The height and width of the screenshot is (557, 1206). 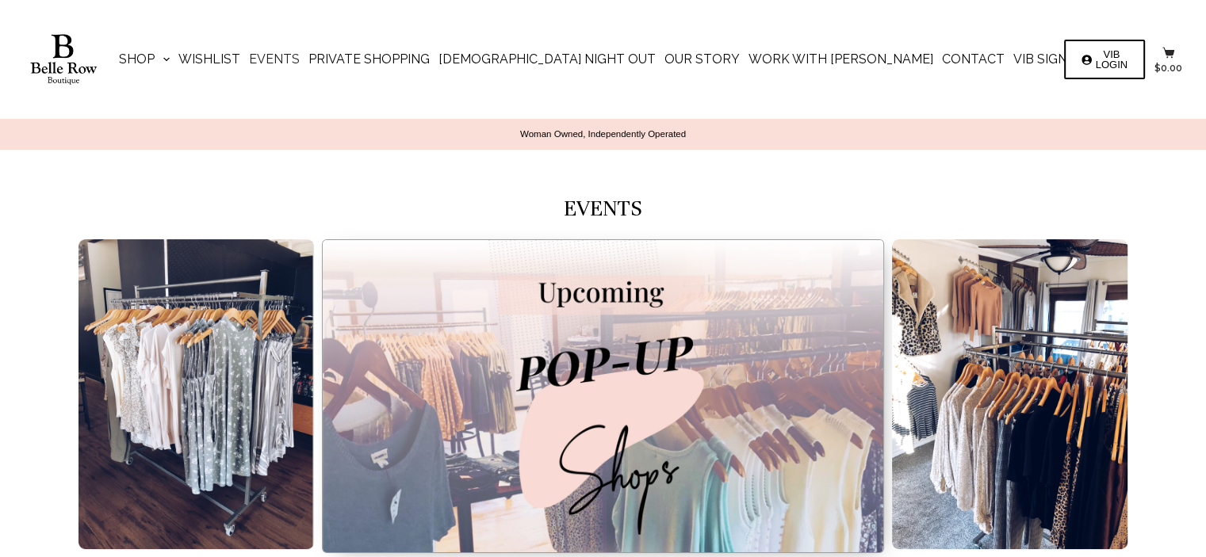 What do you see at coordinates (603, 209) in the screenshot?
I see `h1: Events` at bounding box center [603, 209].